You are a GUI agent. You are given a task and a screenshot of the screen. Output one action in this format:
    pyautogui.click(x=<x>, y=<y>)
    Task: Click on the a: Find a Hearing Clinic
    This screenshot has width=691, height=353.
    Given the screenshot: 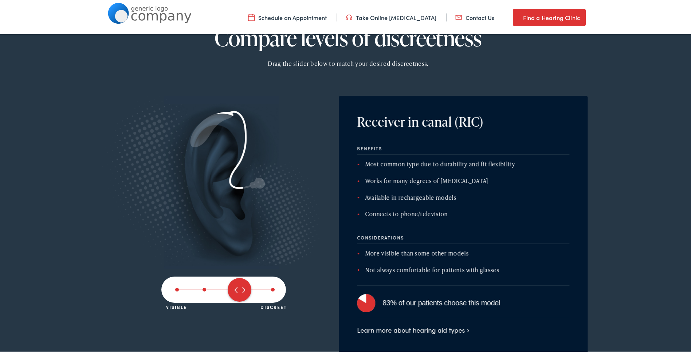 What is the action you would take?
    pyautogui.click(x=549, y=16)
    